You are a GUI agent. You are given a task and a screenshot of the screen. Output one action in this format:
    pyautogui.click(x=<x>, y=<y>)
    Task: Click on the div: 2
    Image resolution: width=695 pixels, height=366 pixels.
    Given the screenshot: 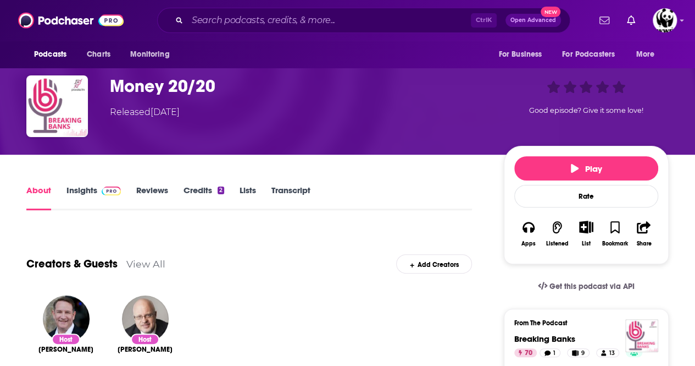 What is the action you would take?
    pyautogui.click(x=221, y=190)
    